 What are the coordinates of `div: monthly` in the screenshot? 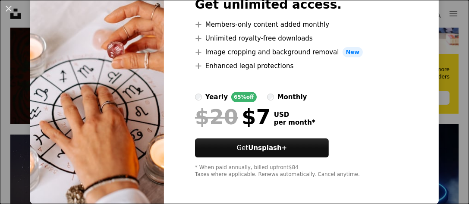 It's located at (292, 97).